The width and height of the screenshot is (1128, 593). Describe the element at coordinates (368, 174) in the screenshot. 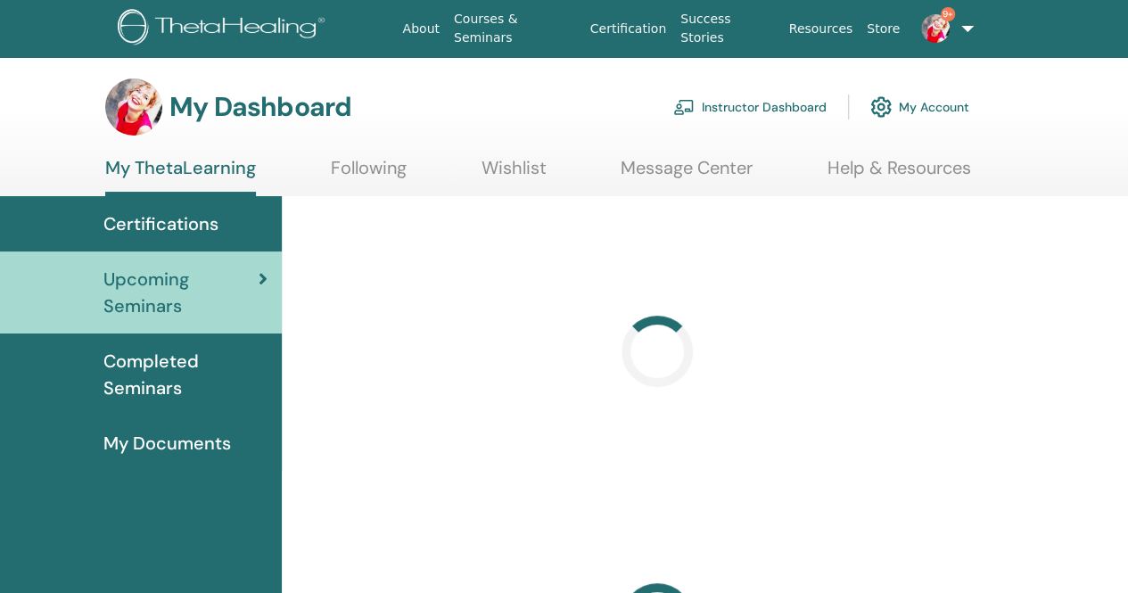

I see `a: Following` at that location.